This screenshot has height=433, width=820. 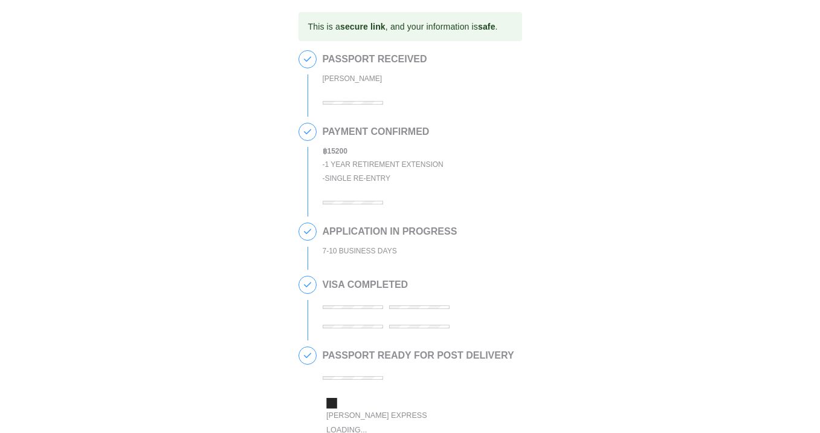 What do you see at coordinates (308, 285) in the screenshot?
I see `span: 4` at bounding box center [308, 285].